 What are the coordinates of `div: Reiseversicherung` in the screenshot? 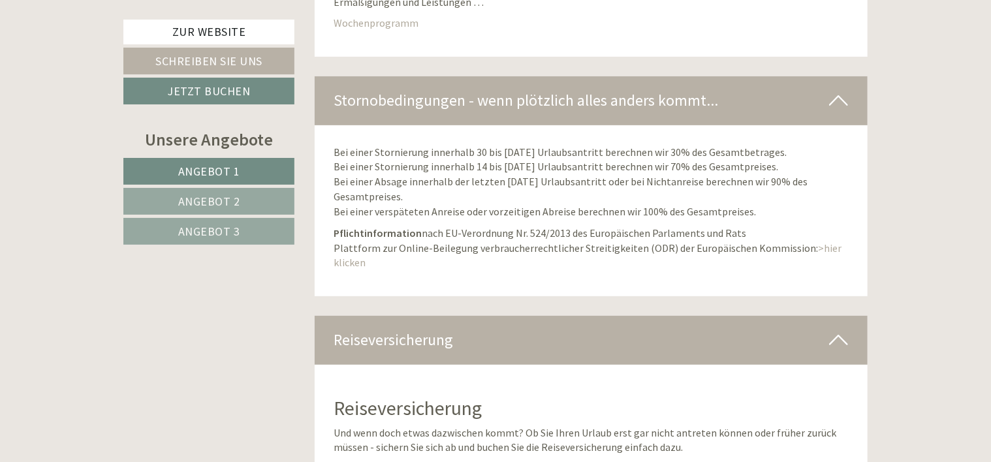 It's located at (591, 340).